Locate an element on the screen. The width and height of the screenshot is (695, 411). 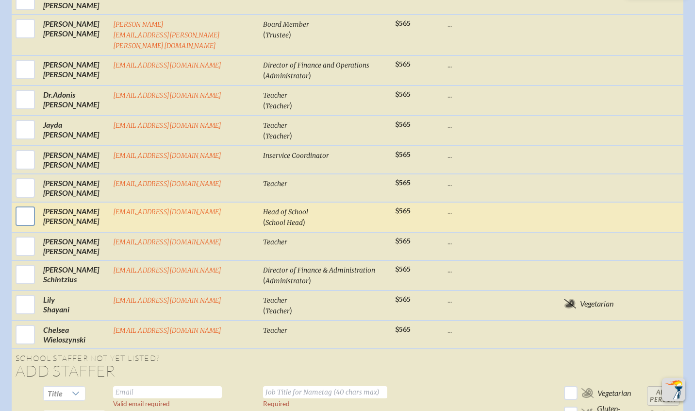
button: Scroll Top is located at coordinates (674, 389).